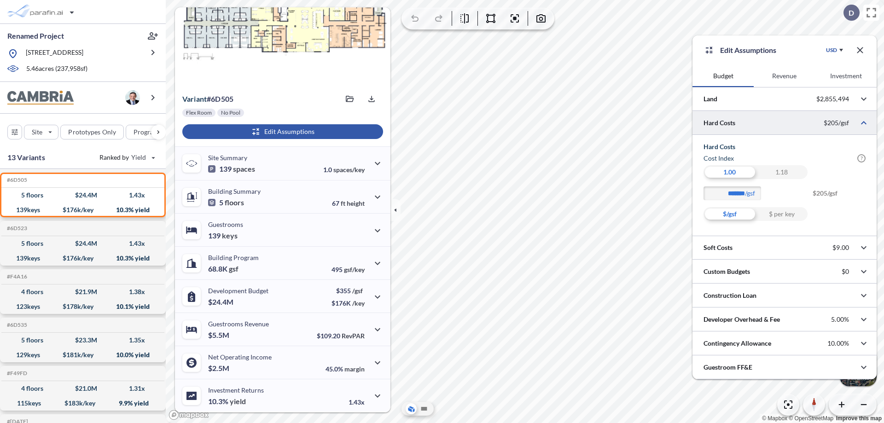 The image size is (884, 423). What do you see at coordinates (781, 172) in the screenshot?
I see `div: 1.18` at bounding box center [781, 172].